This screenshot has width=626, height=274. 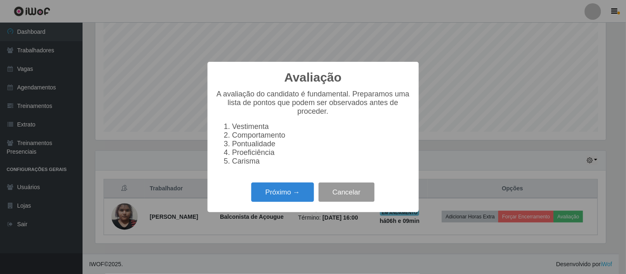 What do you see at coordinates (321, 153) in the screenshot?
I see `li: Proeficiência` at bounding box center [321, 153].